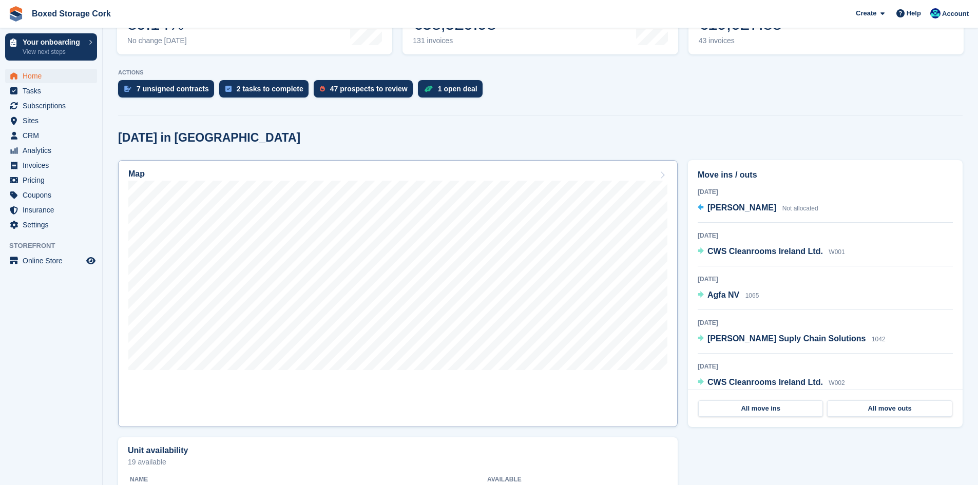 Image resolution: width=978 pixels, height=485 pixels. Describe the element at coordinates (935, 13) in the screenshot. I see `img: Vincent` at that location.